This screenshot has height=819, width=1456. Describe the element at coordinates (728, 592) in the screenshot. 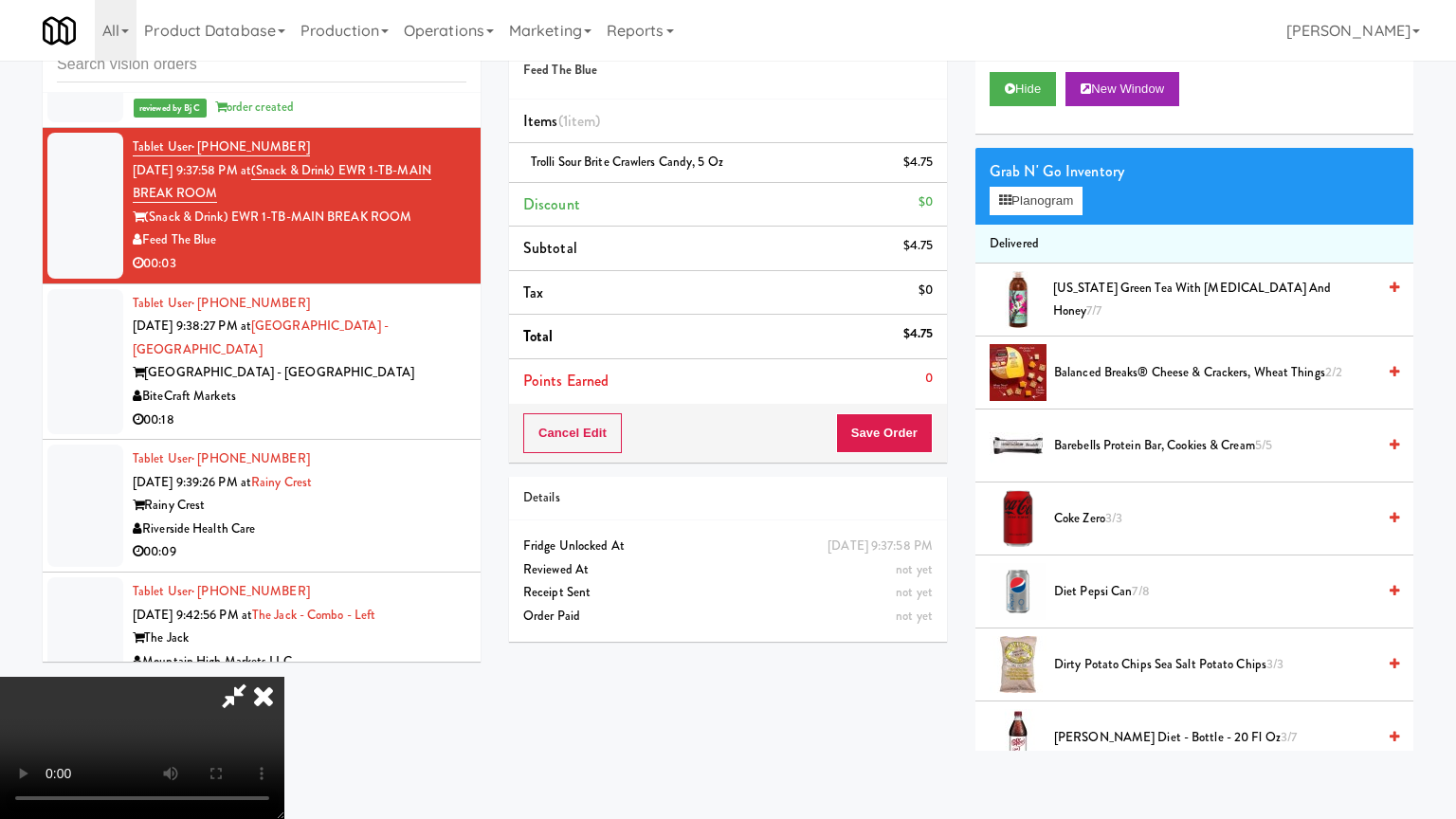

I see `div: Receipt Sent` at that location.